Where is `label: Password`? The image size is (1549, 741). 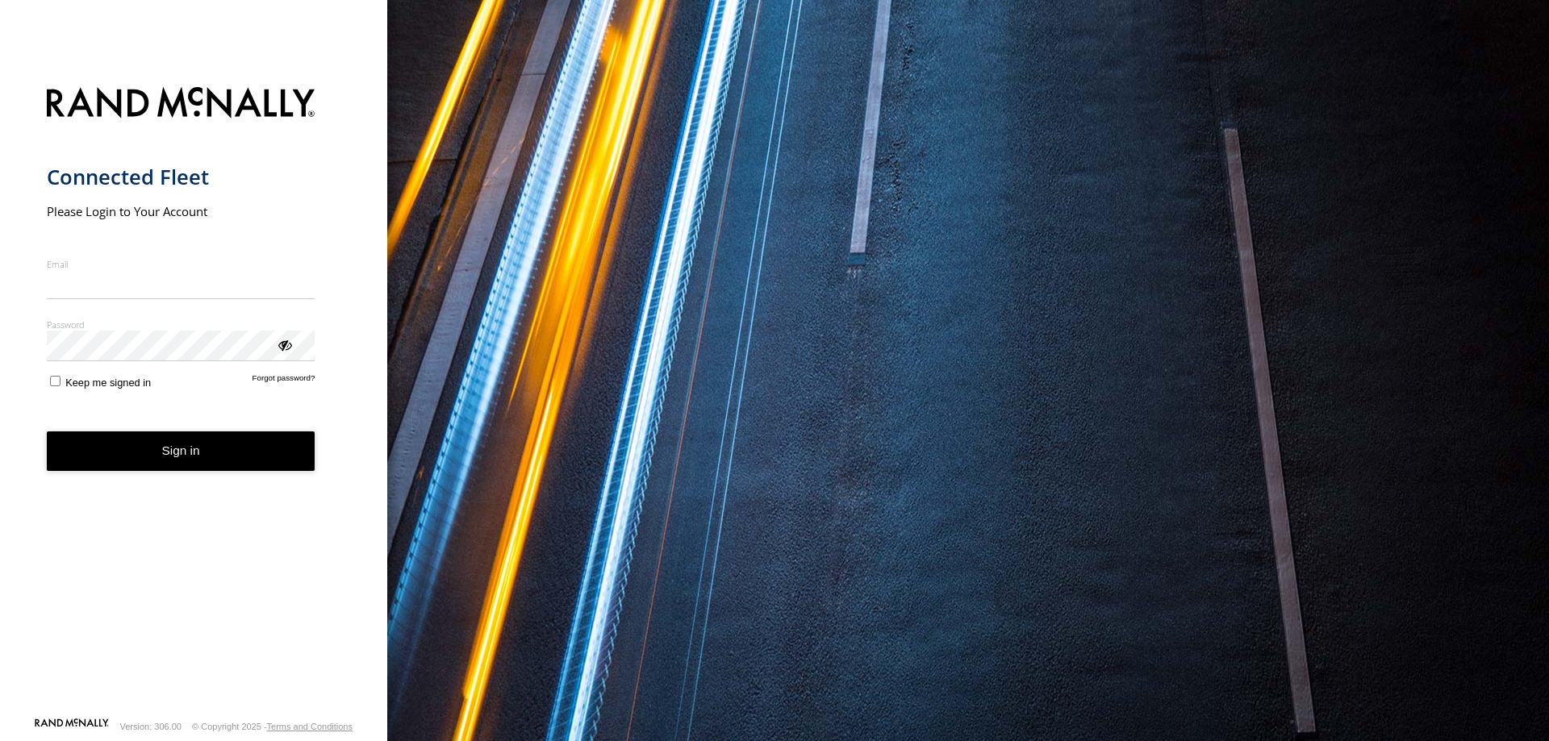
label: Password is located at coordinates (181, 324).